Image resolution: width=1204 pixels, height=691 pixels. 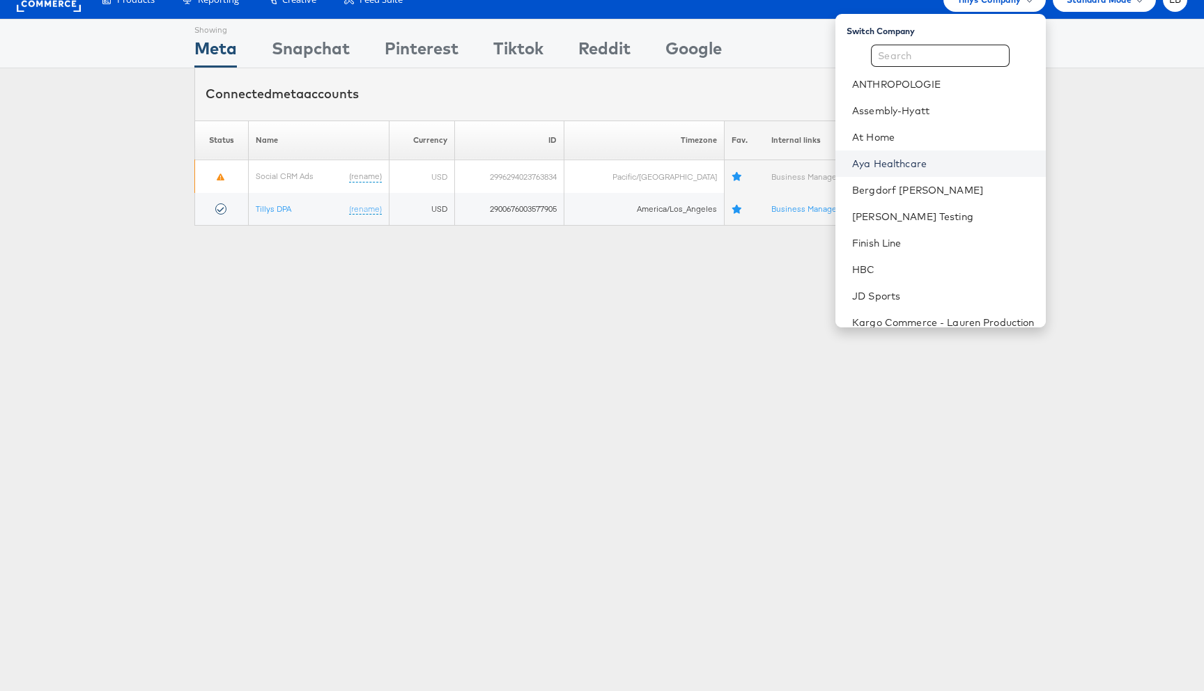 What do you see at coordinates (943, 296) in the screenshot?
I see `a: JD Sports` at bounding box center [943, 296].